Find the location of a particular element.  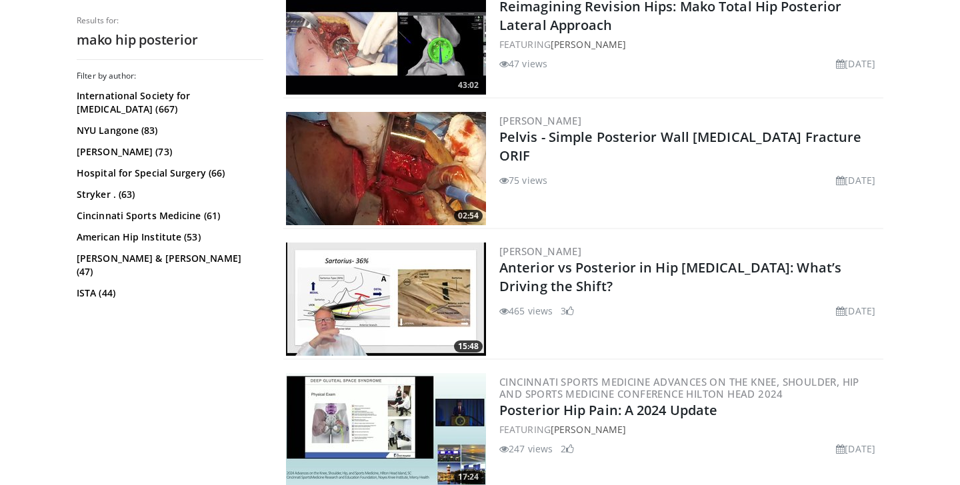

li: 247 views is located at coordinates (526, 449).